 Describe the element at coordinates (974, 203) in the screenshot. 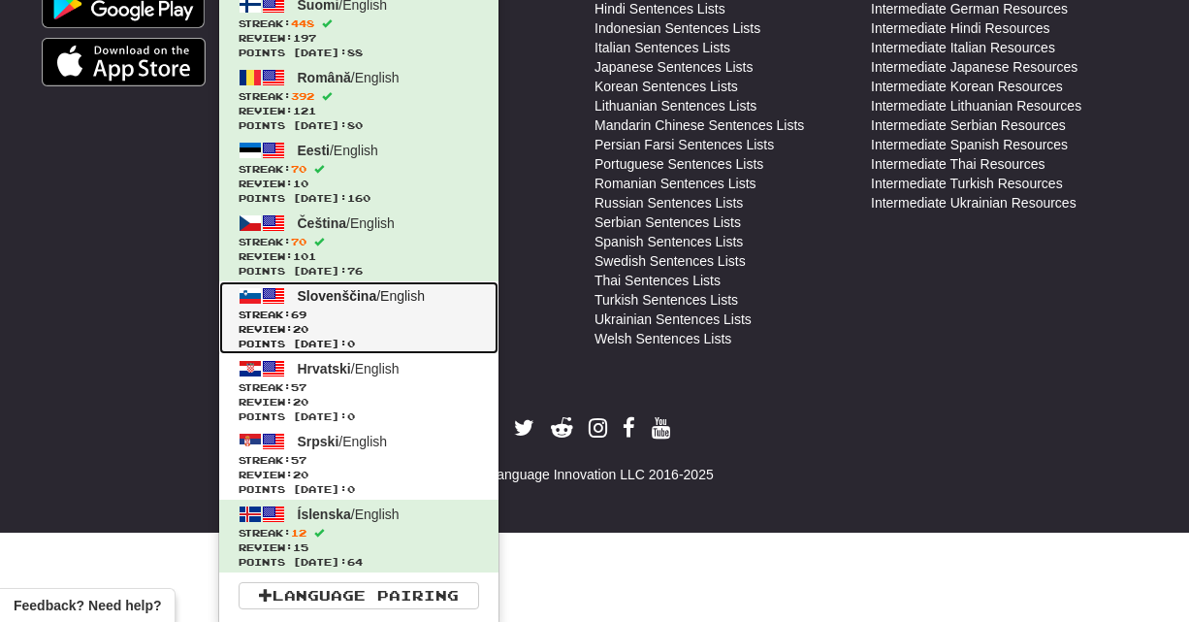

I see `a: Intermediate Ukrainian Resources` at that location.